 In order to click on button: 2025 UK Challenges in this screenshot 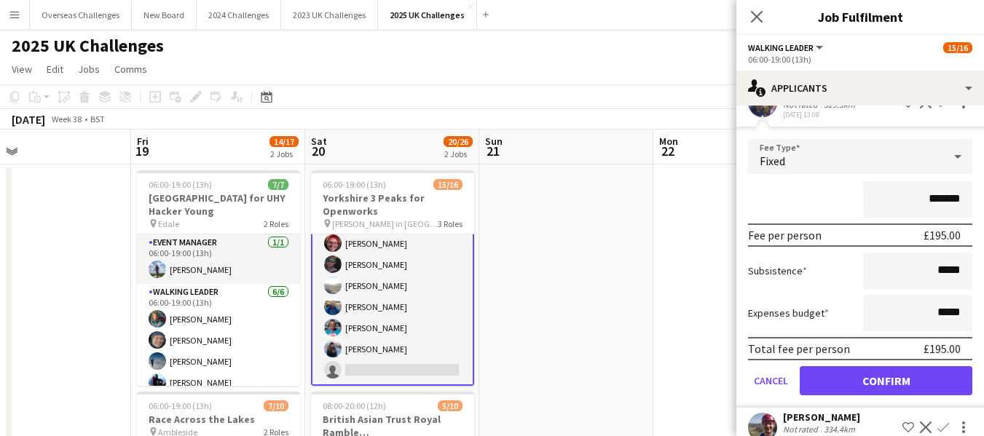, I will do `click(427, 15)`.